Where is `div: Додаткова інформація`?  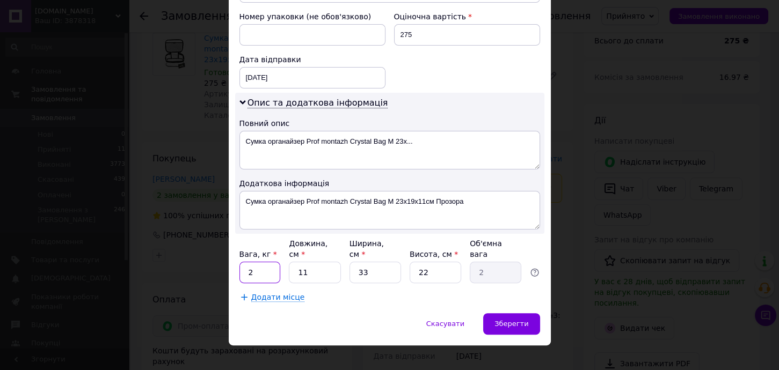 div: Додаткова інформація is located at coordinates (390, 184).